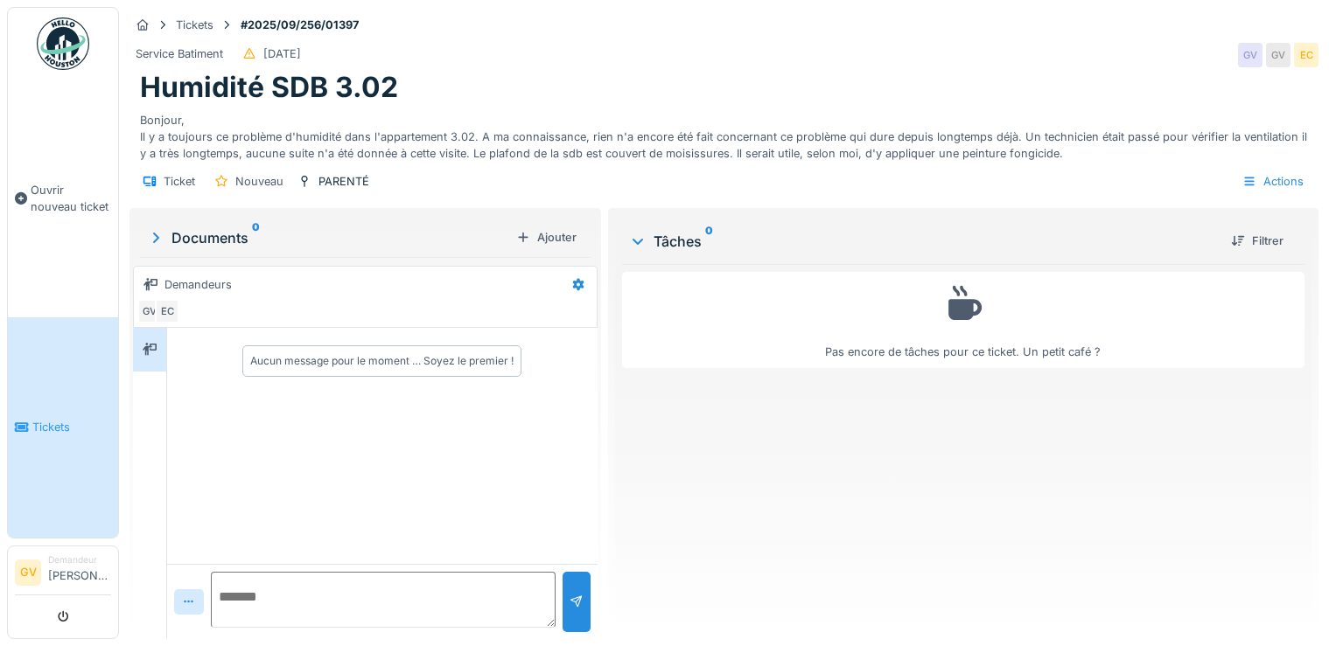  What do you see at coordinates (546, 237) in the screenshot?
I see `div: Ajouter` at bounding box center [546, 237].